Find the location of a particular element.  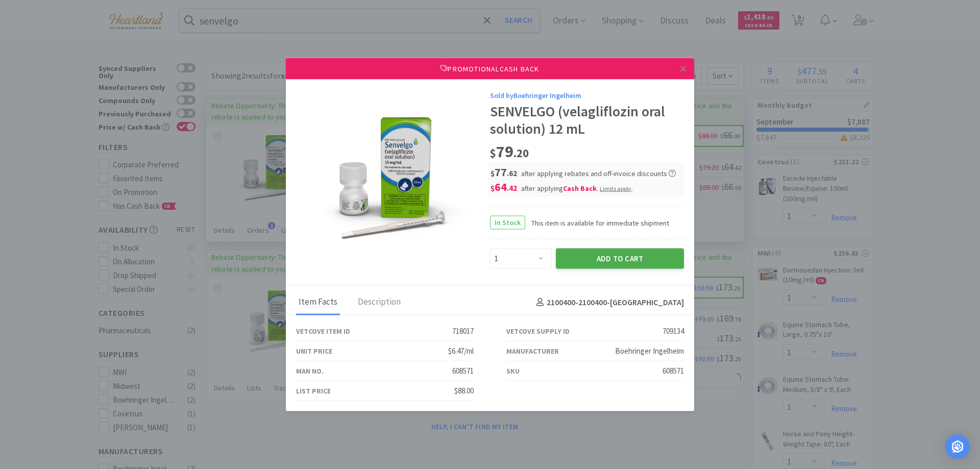

div: Vetcove Item ID is located at coordinates (323, 331).